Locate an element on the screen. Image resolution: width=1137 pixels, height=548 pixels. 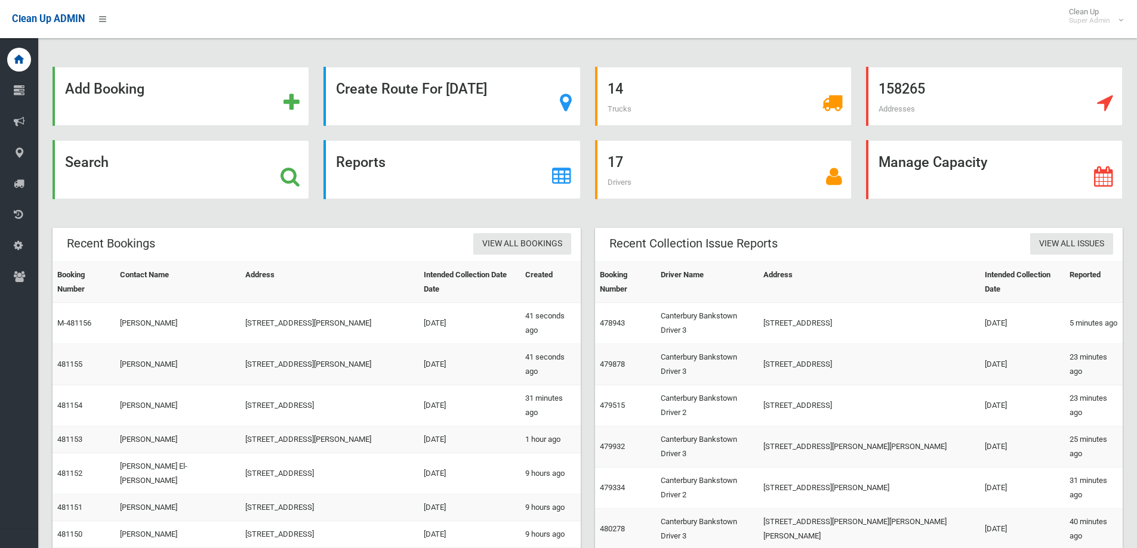
a: Reports is located at coordinates (452, 169).